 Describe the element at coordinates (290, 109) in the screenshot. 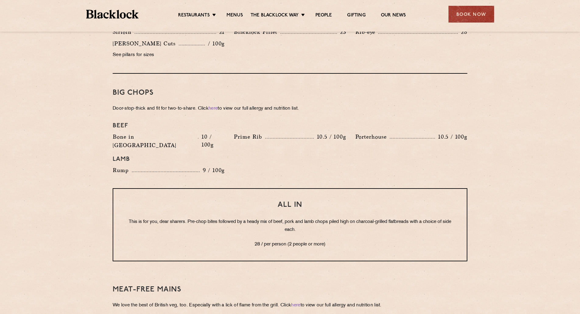

I see `p: Door-stop-thick and fit for two-to-share. Click to view our full allergy and nutrition list.` at that location.